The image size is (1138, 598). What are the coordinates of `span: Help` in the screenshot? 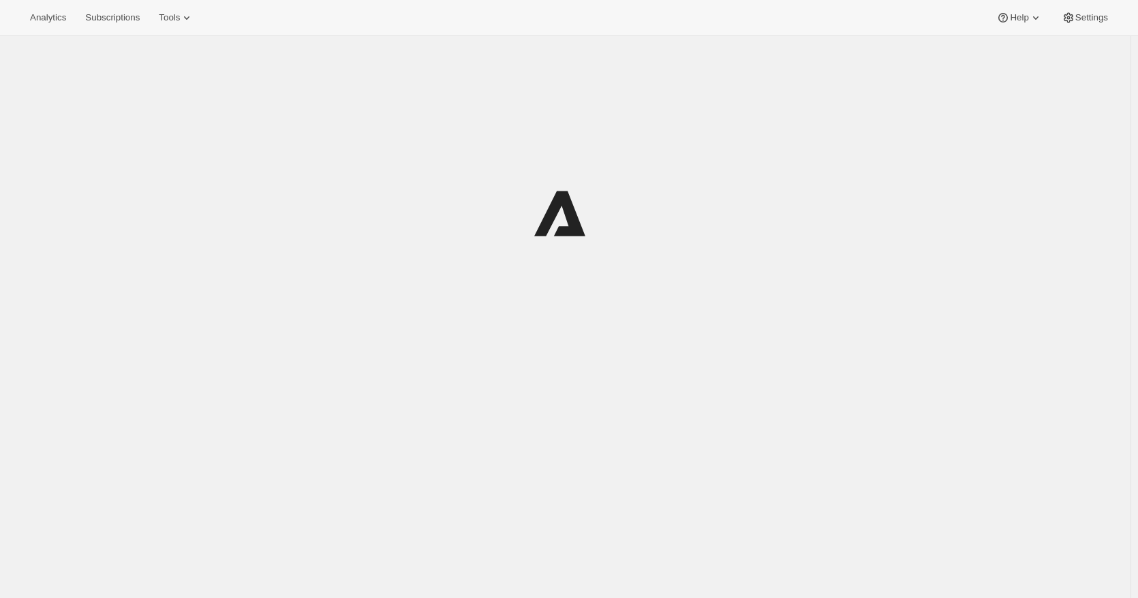 It's located at (1019, 18).